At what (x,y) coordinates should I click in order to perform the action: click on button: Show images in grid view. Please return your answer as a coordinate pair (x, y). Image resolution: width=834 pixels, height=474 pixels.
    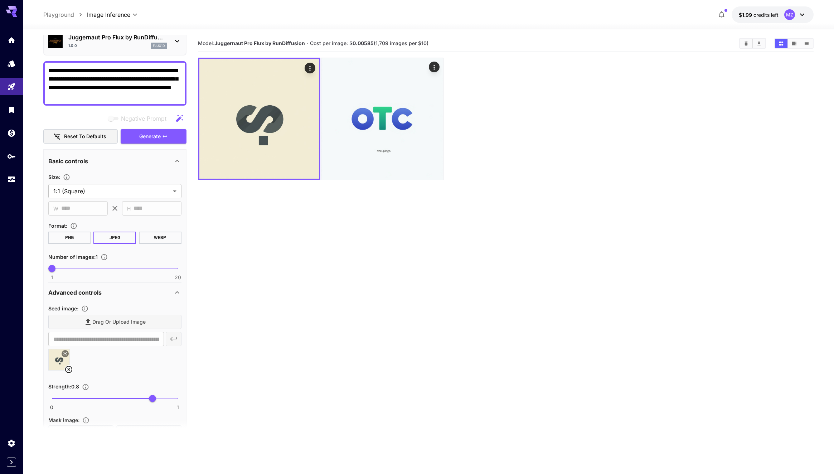
    Looking at the image, I should click on (781, 43).